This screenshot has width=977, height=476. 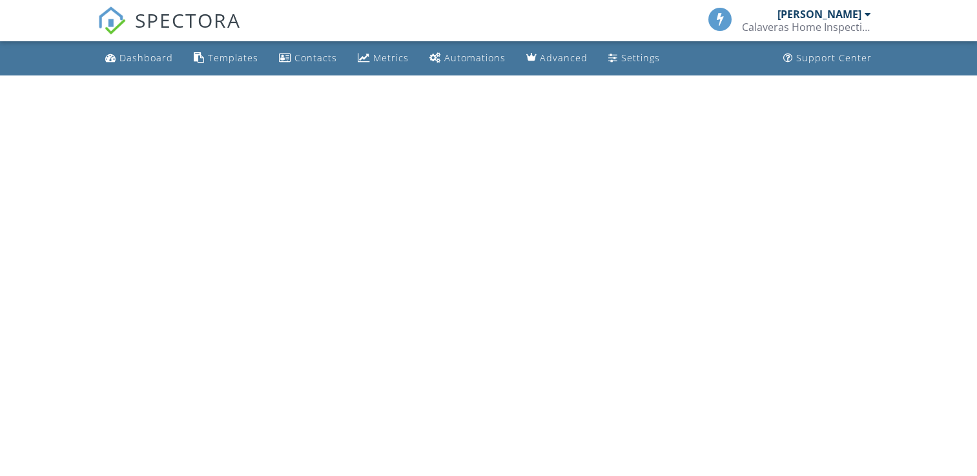 What do you see at coordinates (827, 58) in the screenshot?
I see `a: Support Center` at bounding box center [827, 58].